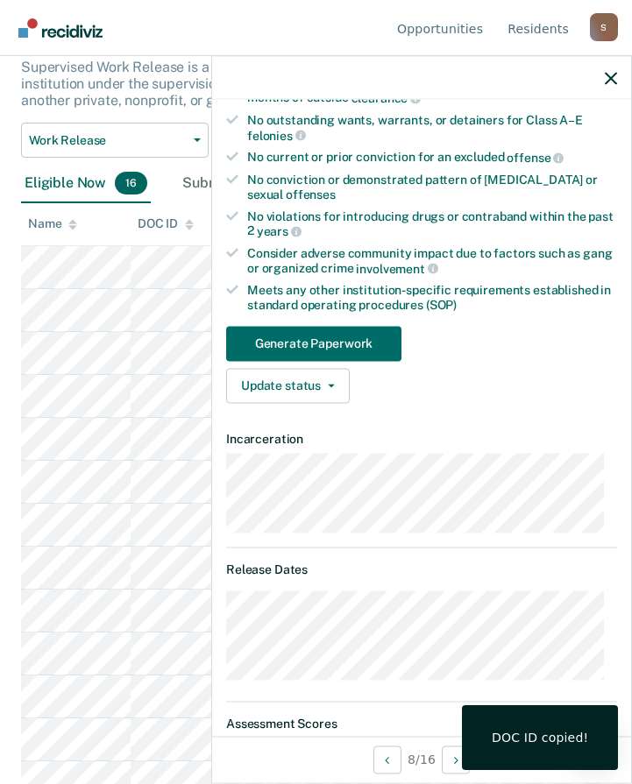 This screenshot has width=632, height=784. Describe the element at coordinates (432, 260) in the screenshot. I see `div: Consider adverse community impact due to factors such as gang or organized crime` at that location.